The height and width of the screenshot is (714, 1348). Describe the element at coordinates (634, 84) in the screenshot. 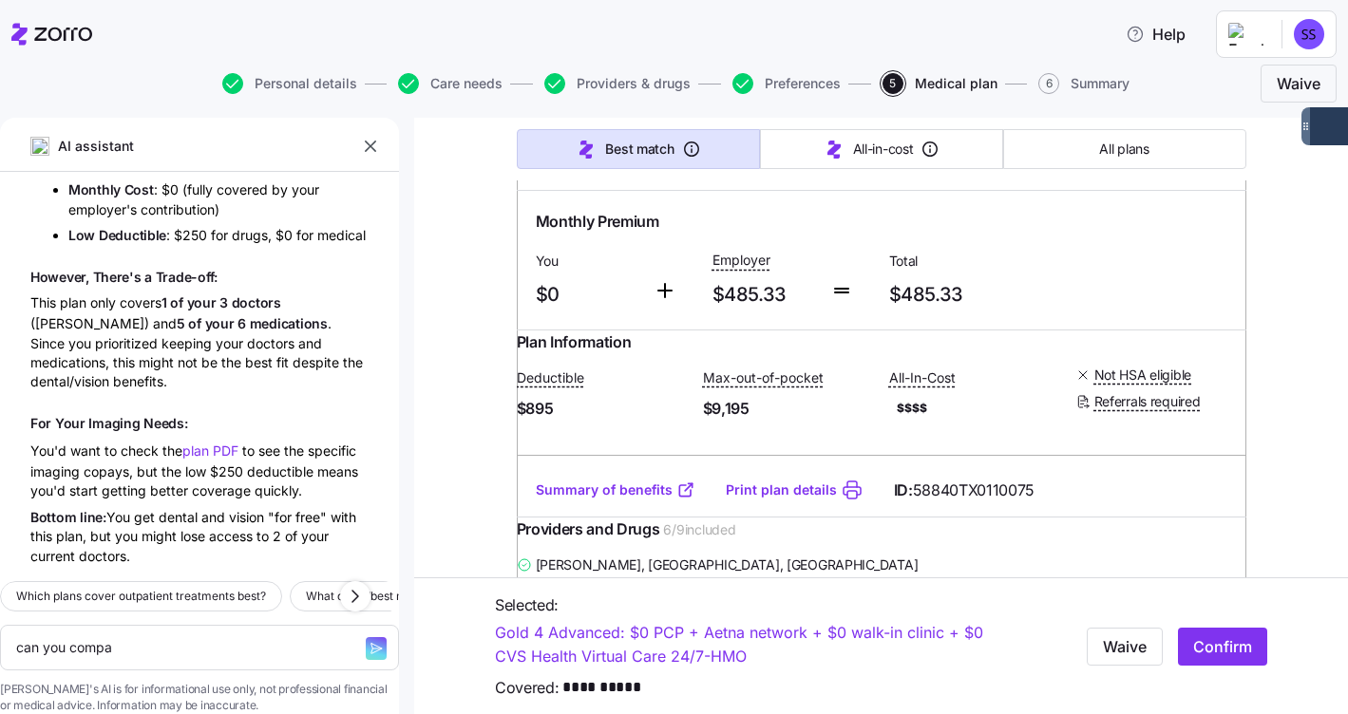

I see `span: Providers & drugs` at that location.